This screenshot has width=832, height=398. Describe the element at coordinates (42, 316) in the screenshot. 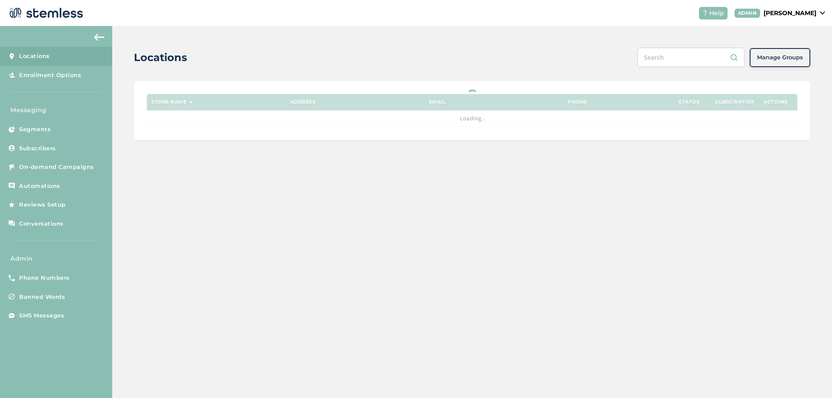

I see `span: SMS Messages` at that location.